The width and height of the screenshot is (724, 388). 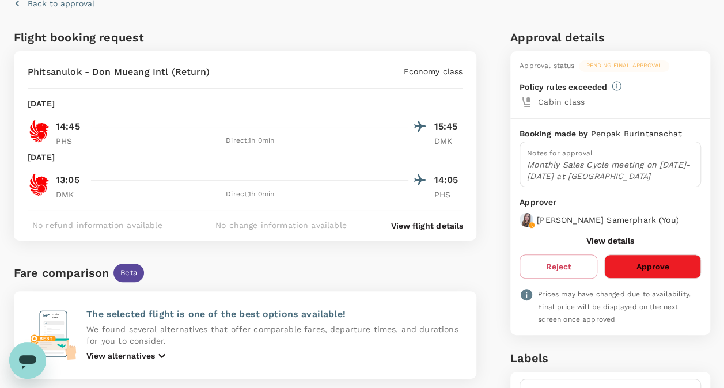 I want to click on p: View alternatives, so click(x=120, y=356).